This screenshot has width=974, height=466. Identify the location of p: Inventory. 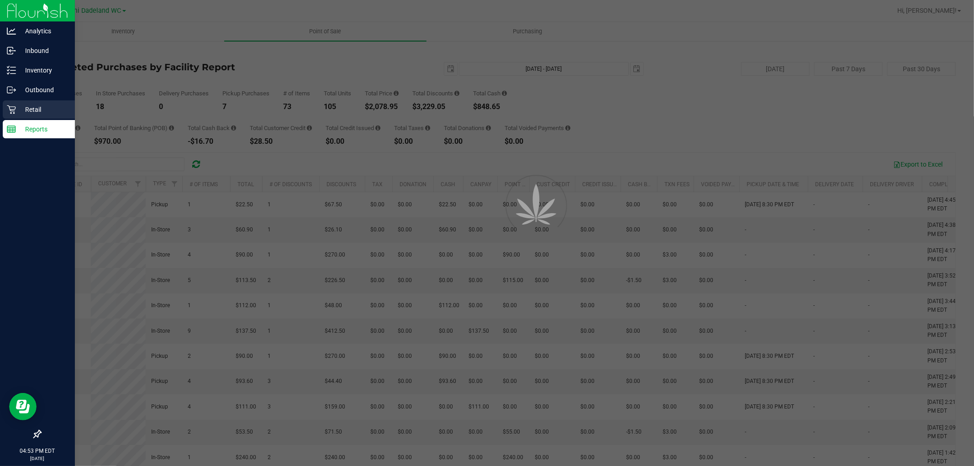
(43, 70).